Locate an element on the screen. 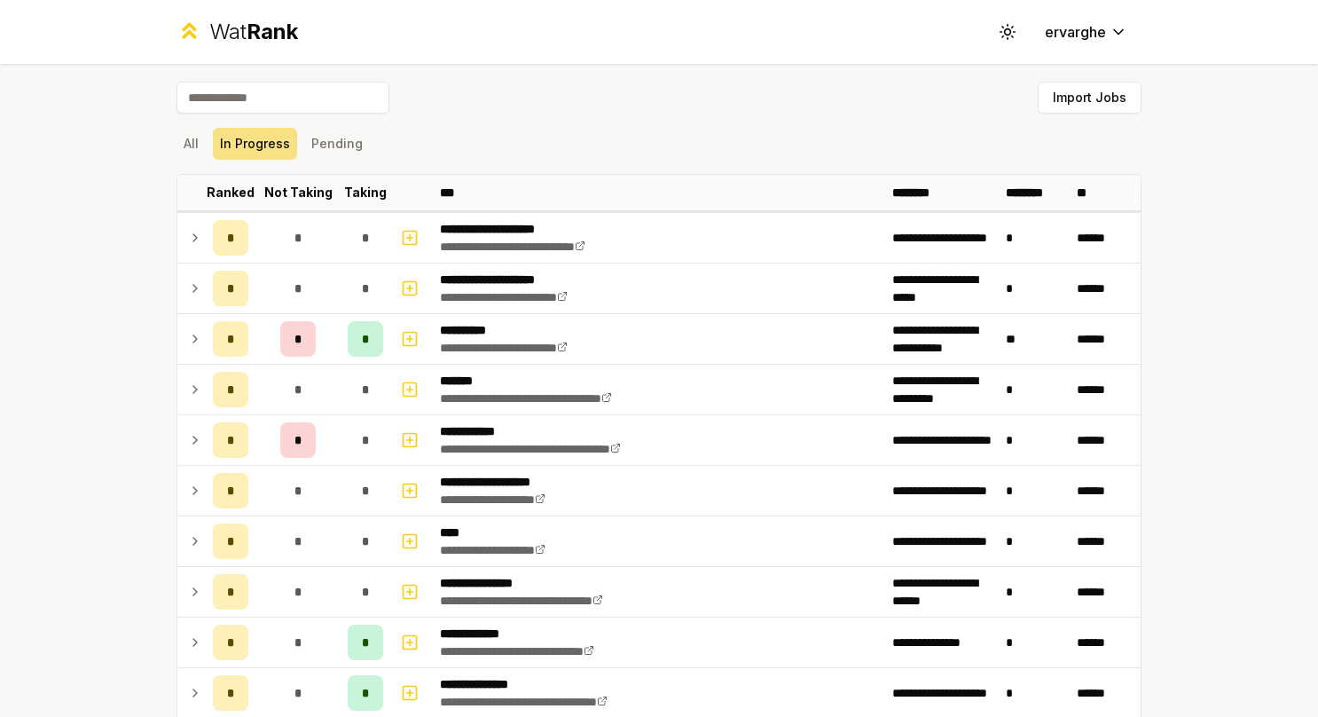  button: All is located at coordinates (191, 144).